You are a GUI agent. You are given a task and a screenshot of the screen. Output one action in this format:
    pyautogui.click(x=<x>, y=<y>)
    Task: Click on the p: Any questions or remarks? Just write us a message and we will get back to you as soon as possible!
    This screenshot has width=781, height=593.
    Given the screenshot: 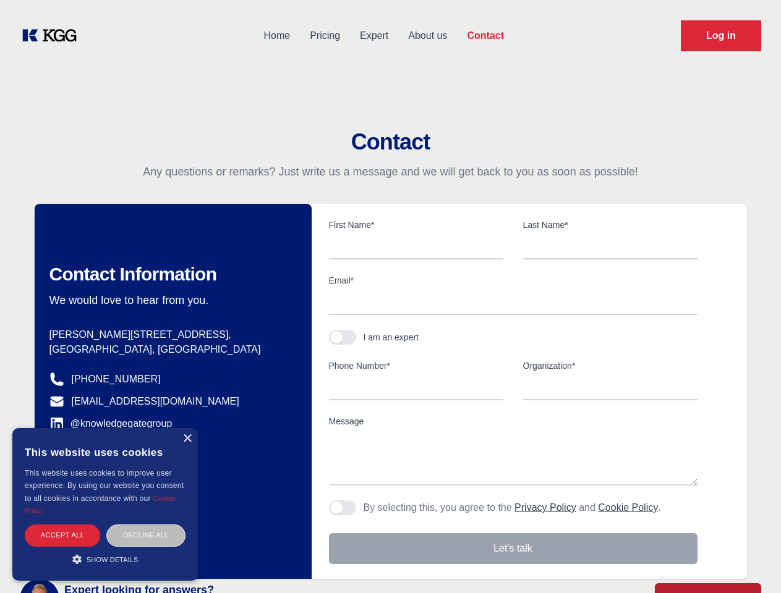 What is the action you would take?
    pyautogui.click(x=390, y=172)
    